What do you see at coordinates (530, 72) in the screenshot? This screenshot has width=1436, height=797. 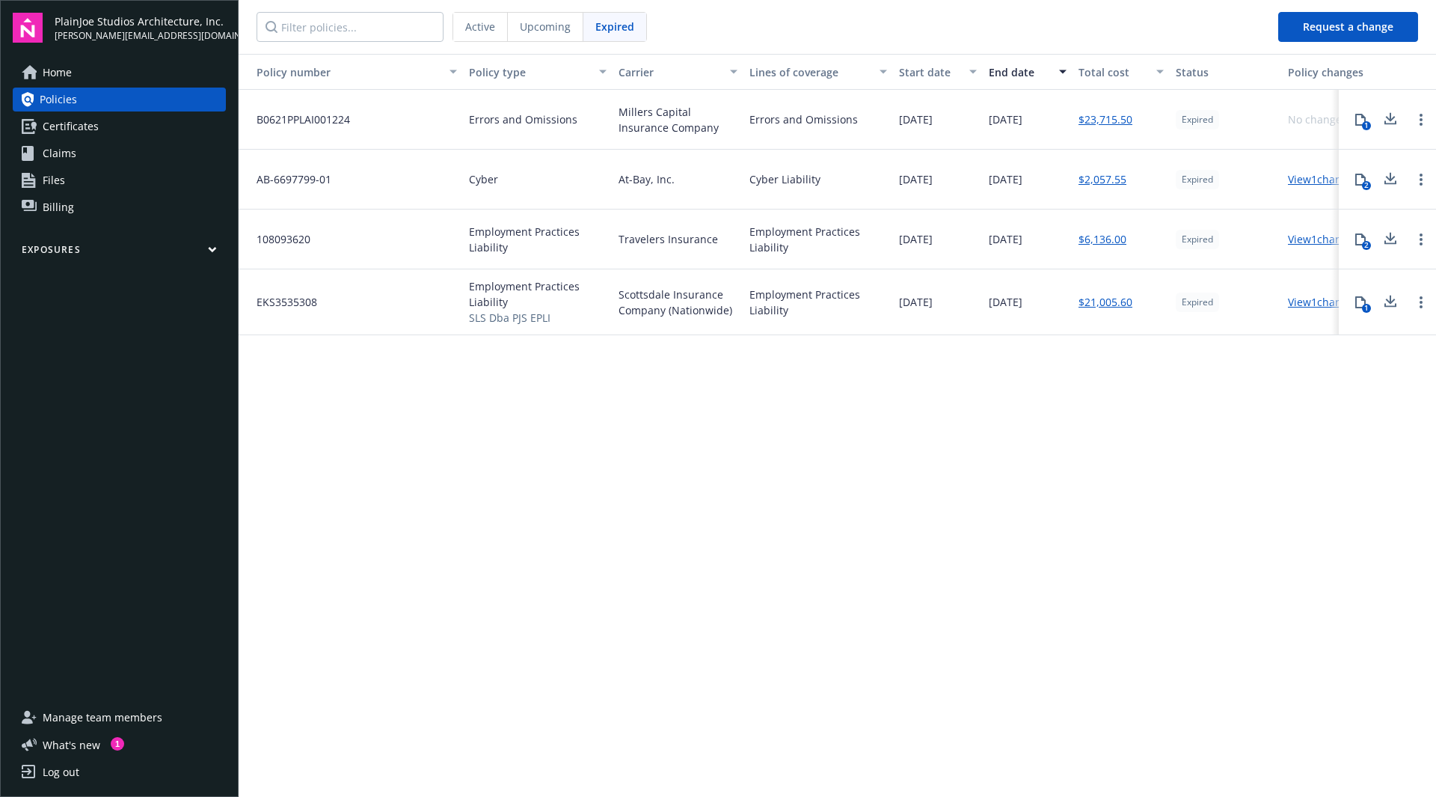 I see `div: Policy type` at bounding box center [530, 72].